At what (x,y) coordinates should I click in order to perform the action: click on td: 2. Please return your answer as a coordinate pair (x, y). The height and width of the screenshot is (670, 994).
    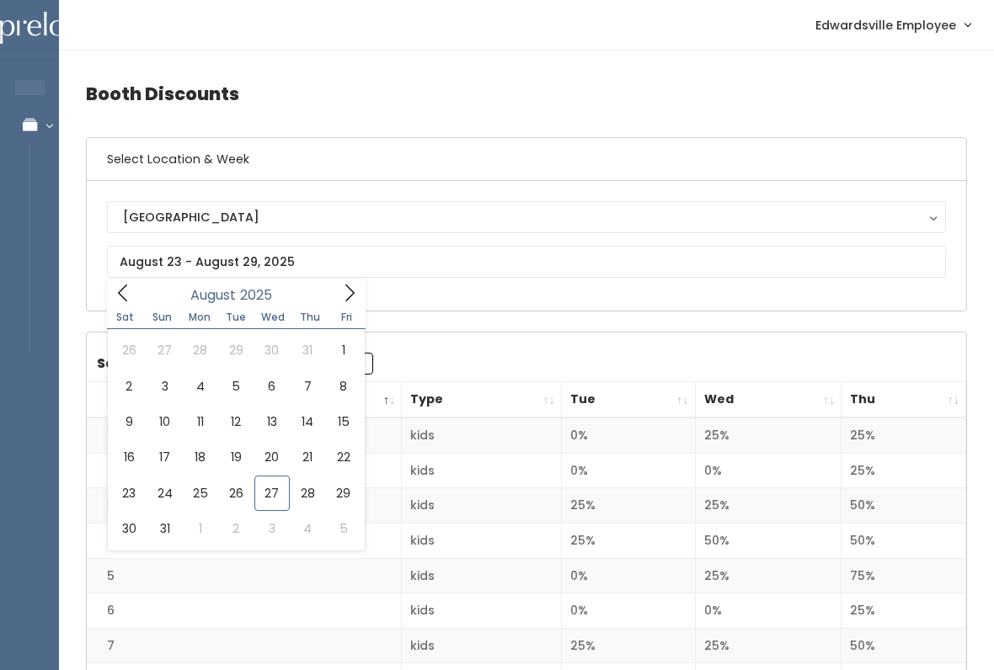
    Looking at the image, I should click on (244, 471).